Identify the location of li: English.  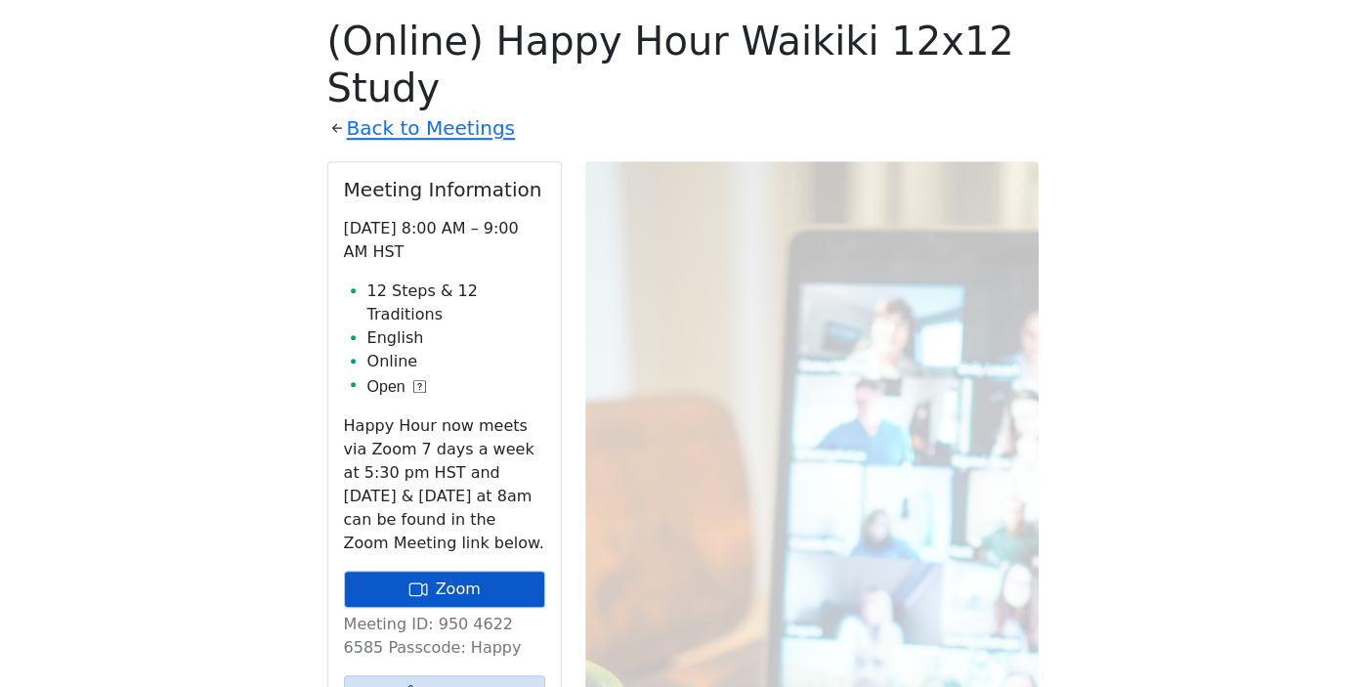
(456, 338).